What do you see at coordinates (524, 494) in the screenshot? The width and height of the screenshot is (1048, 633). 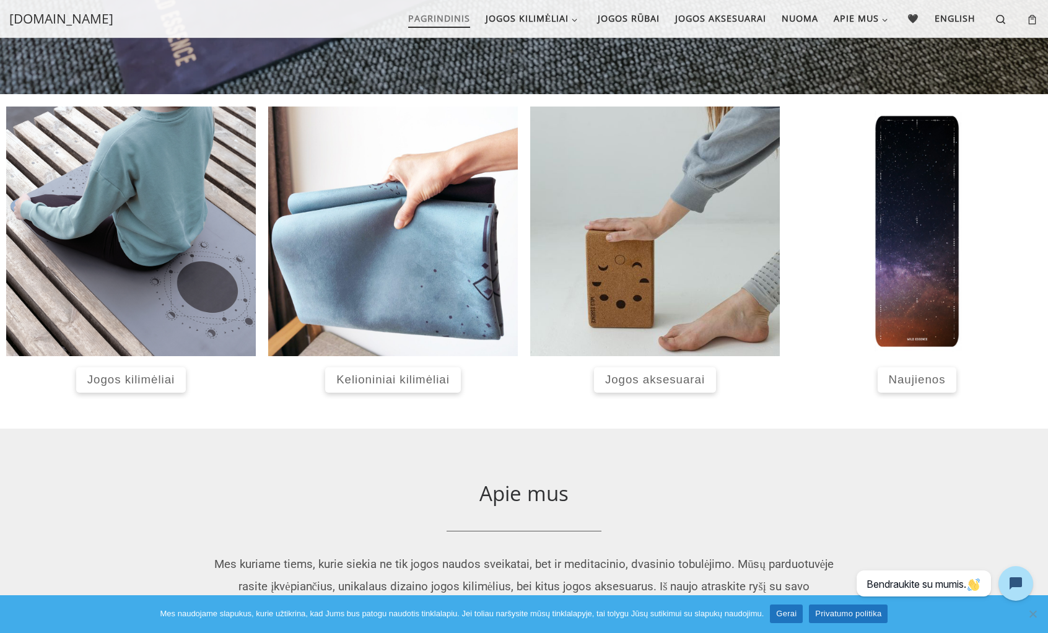 I see `h2: Apie mus` at bounding box center [524, 494].